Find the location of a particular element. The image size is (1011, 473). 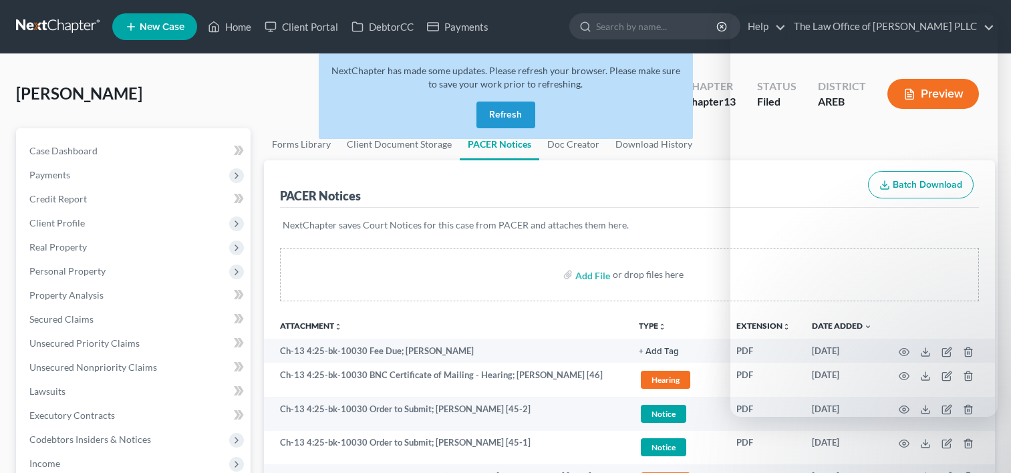

span: Client Profile is located at coordinates (57, 222).